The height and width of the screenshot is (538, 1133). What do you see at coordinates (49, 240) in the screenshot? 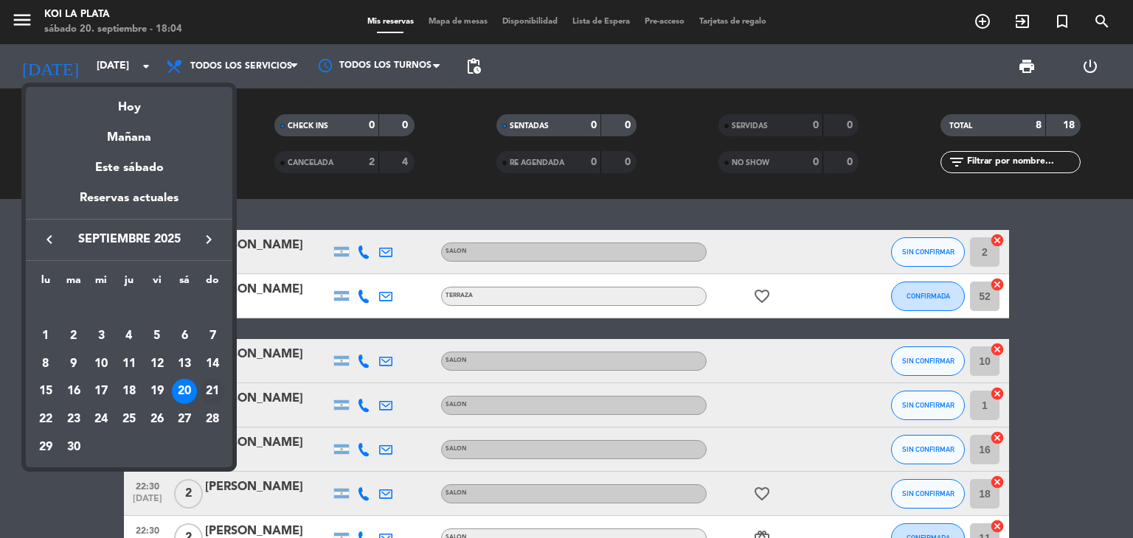
I see `i: keyboard_arrow_left` at bounding box center [49, 240].